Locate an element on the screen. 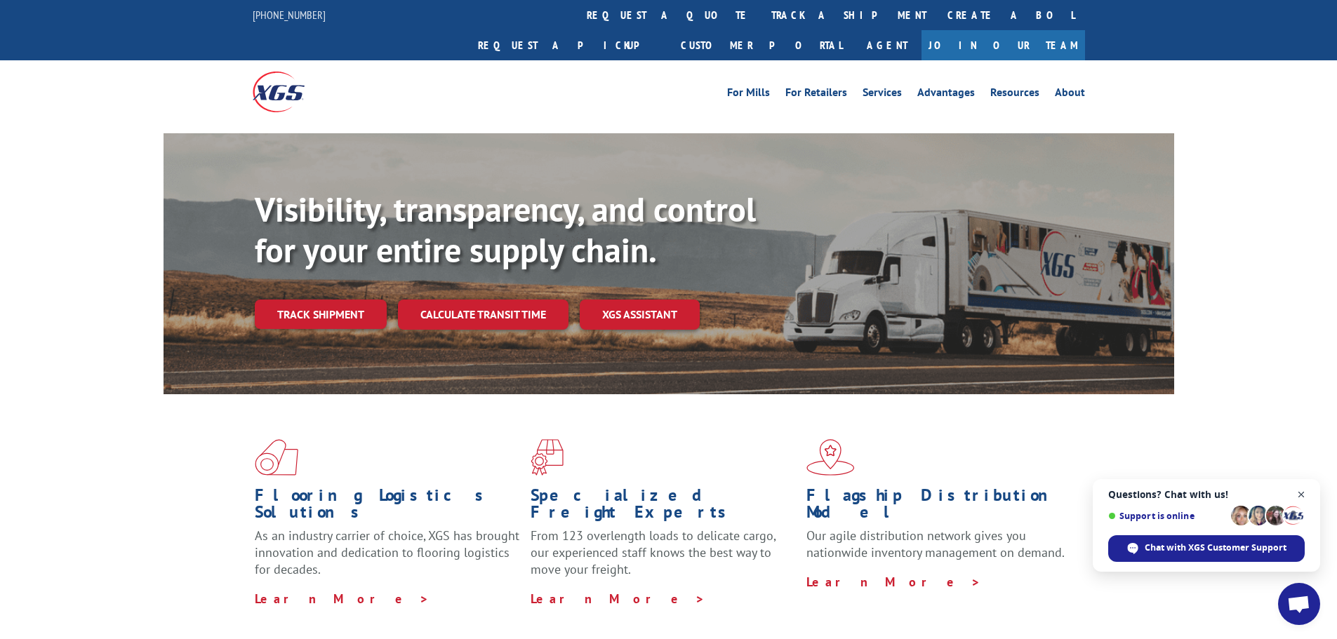 Image resolution: width=1337 pixels, height=639 pixels. a: Calculate transit time is located at coordinates (483, 314).